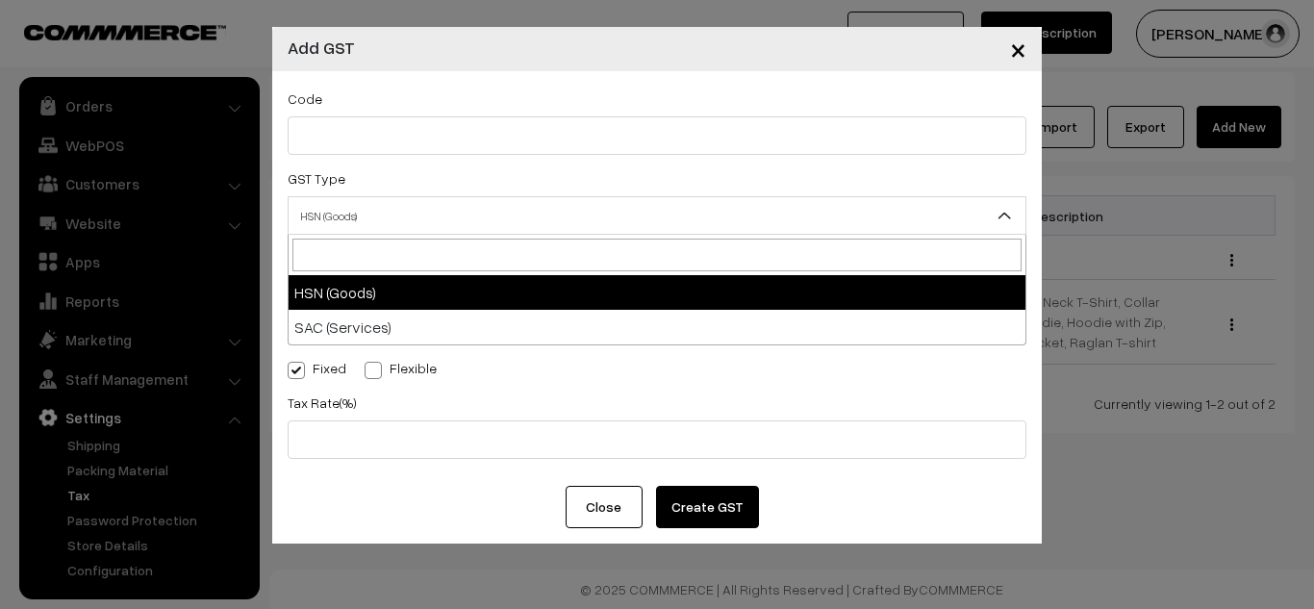  What do you see at coordinates (400, 368) in the screenshot?
I see `label: Flexible` at bounding box center [400, 368].